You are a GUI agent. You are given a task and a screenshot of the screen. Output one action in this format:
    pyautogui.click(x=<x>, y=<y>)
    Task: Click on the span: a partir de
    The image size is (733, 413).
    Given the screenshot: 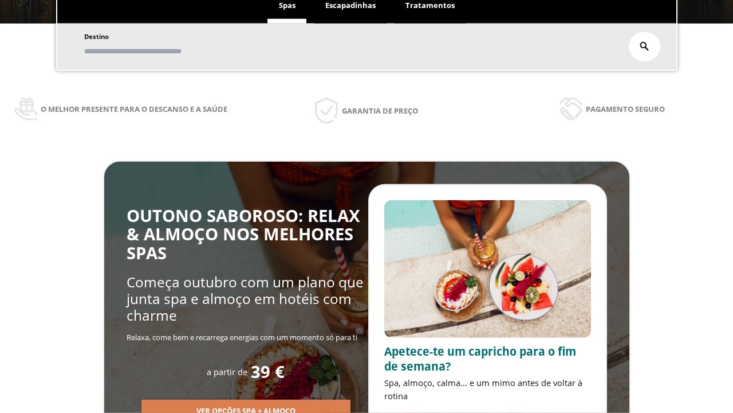 What is the action you would take?
    pyautogui.click(x=227, y=371)
    